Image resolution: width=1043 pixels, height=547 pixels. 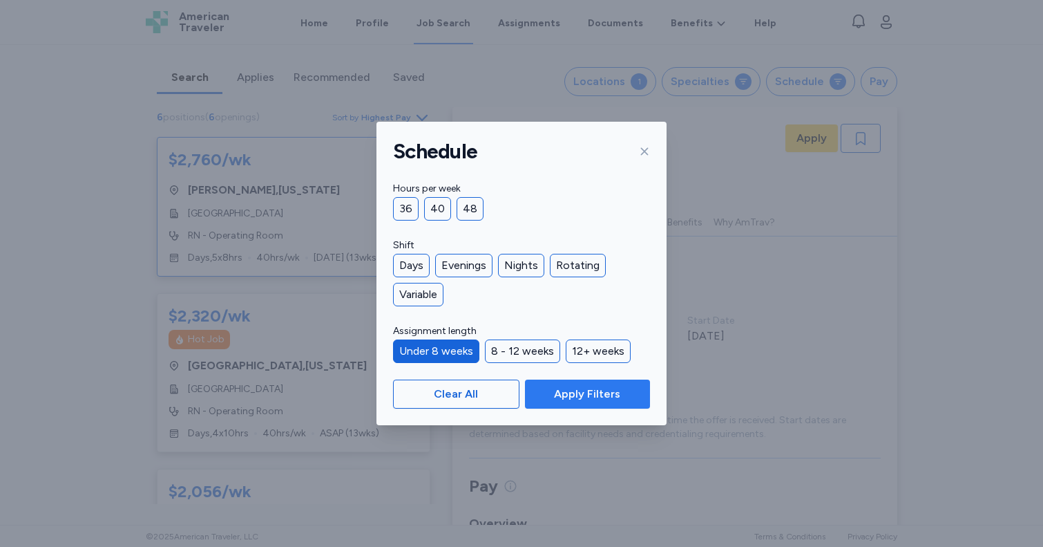 I want to click on button: Clear All, so click(x=456, y=394).